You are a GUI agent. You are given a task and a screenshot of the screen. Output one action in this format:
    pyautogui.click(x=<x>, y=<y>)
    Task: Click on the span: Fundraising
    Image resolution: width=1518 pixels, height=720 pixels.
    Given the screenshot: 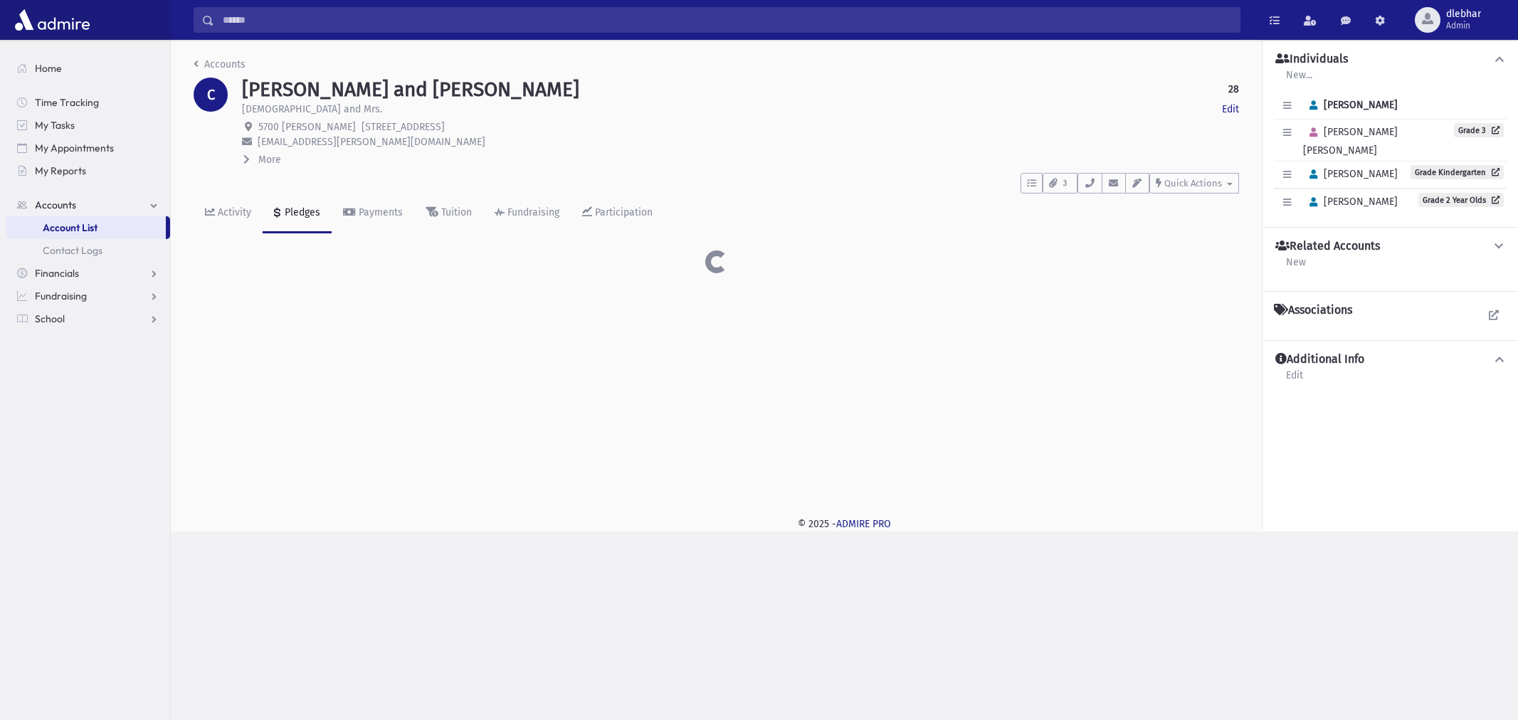 What is the action you would take?
    pyautogui.click(x=60, y=296)
    